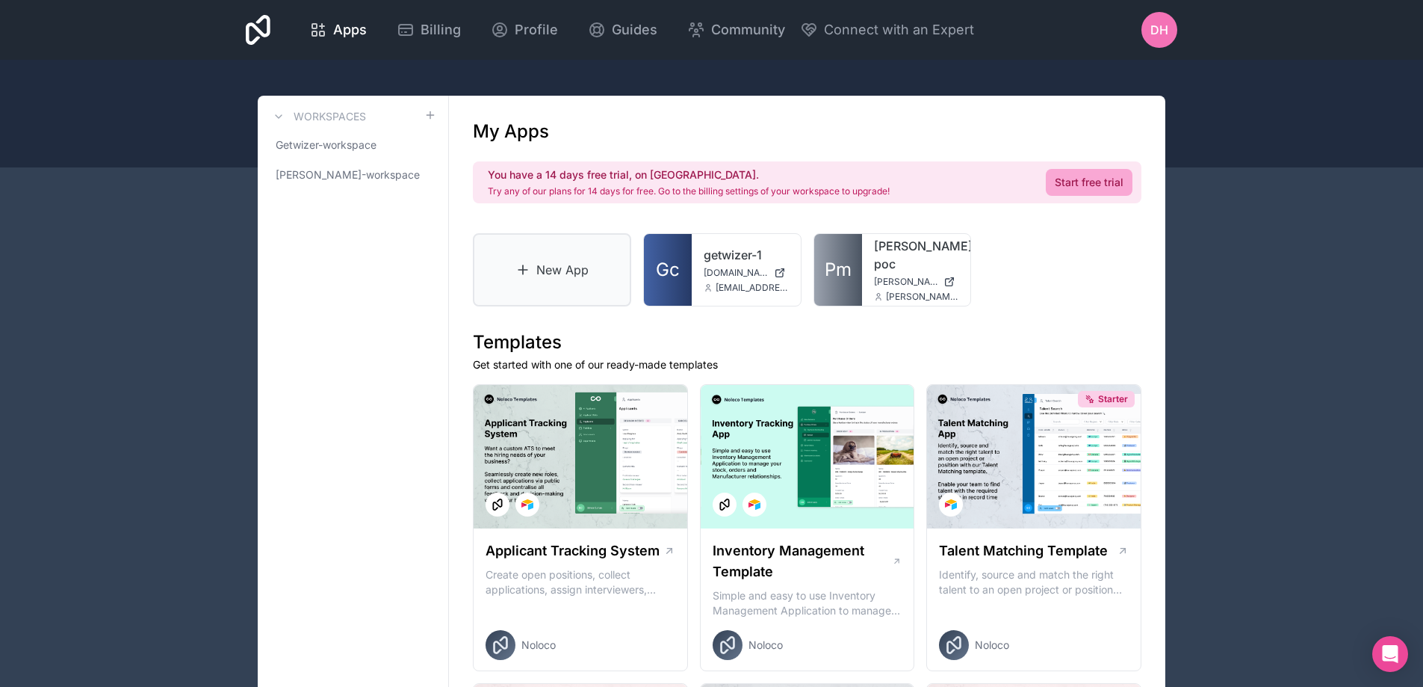 The height and width of the screenshot is (687, 1423). Describe the element at coordinates (580, 582) in the screenshot. I see `p: Create open positions, collect applications, assign interviewers, centralise candidate feedback a...` at that location.